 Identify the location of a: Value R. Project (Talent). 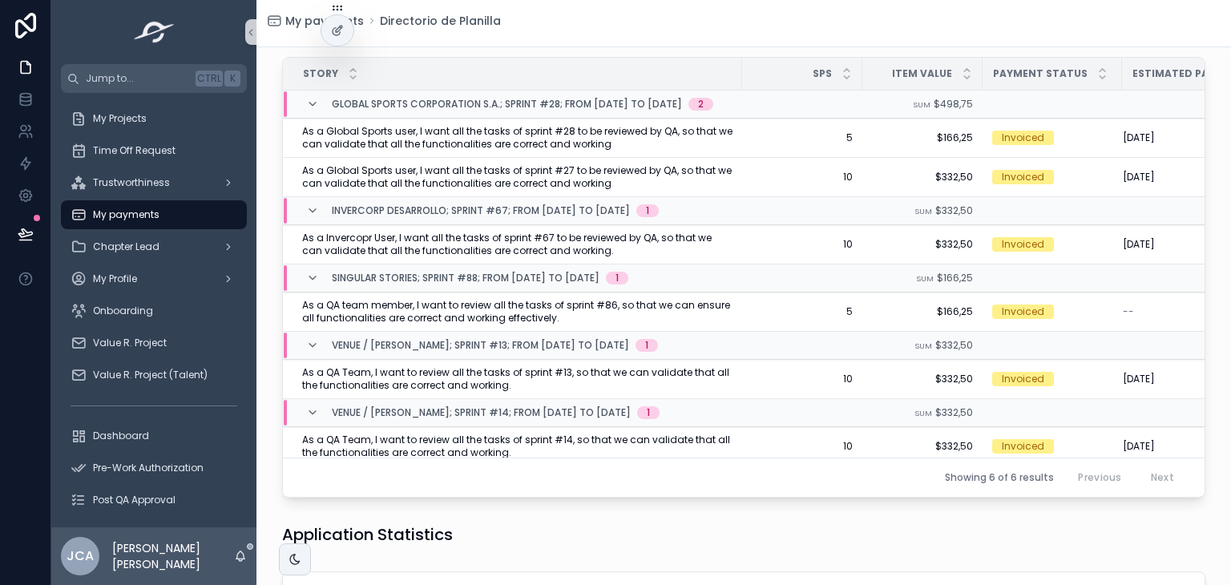
(154, 375).